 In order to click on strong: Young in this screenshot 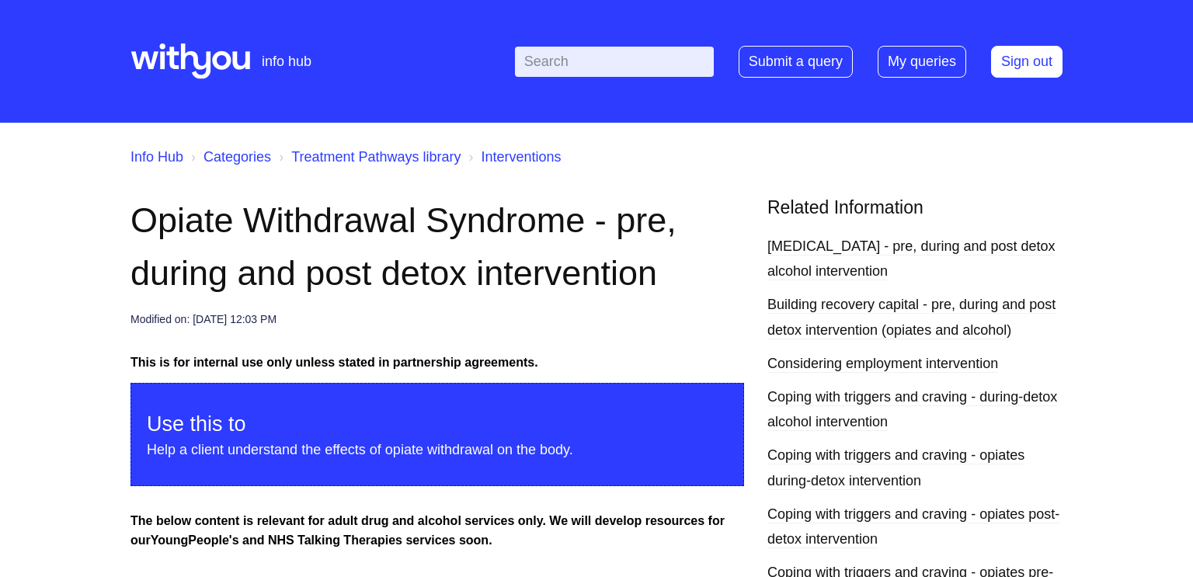, I will do `click(197, 540)`.